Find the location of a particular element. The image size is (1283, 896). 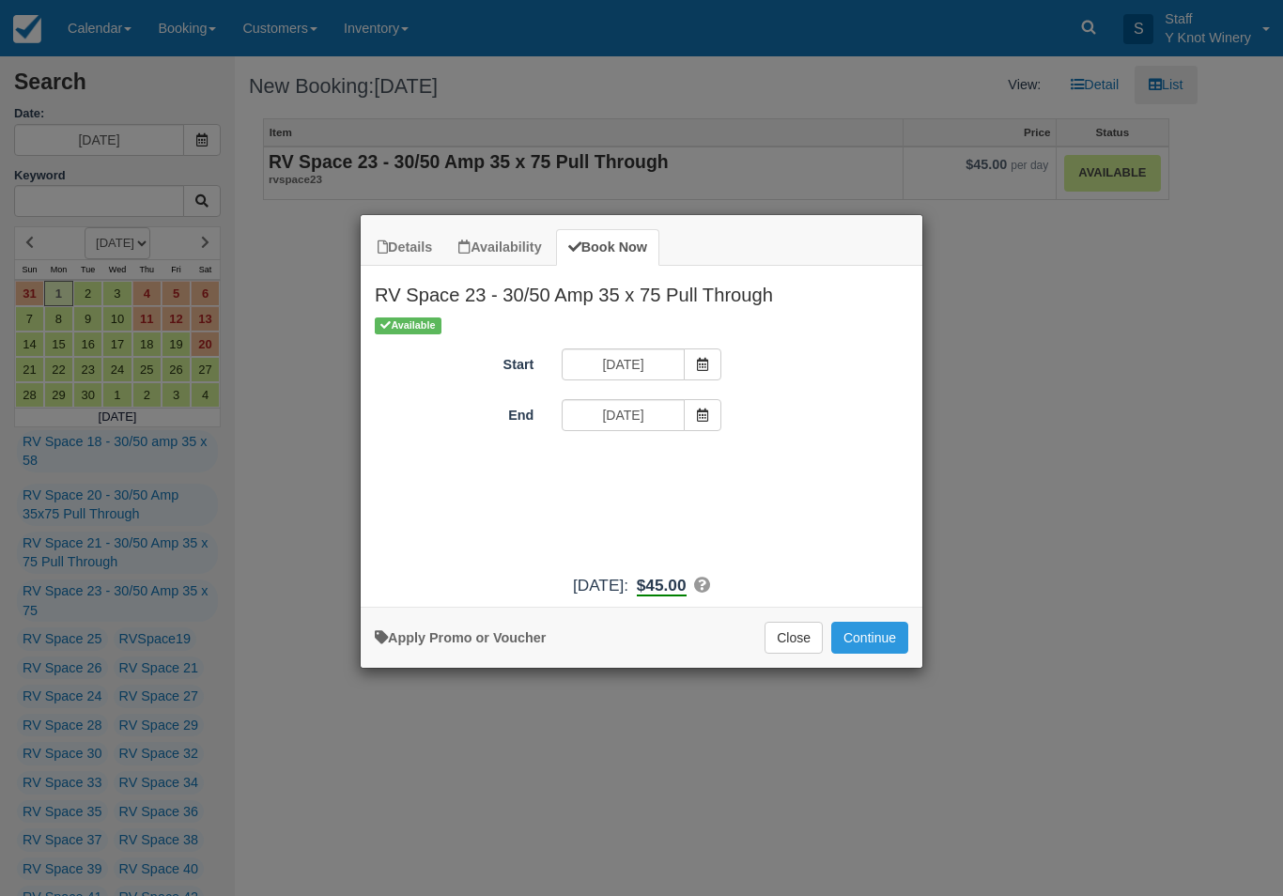

label: End is located at coordinates (454, 412).